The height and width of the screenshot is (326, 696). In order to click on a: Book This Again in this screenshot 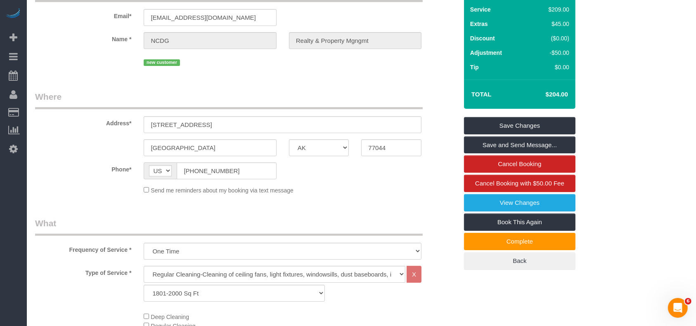, I will do `click(519, 222)`.